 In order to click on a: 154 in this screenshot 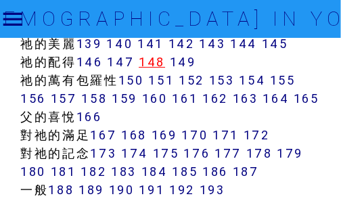, I will do `click(253, 80)`.